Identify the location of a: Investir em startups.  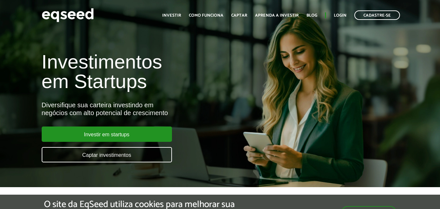
(107, 134).